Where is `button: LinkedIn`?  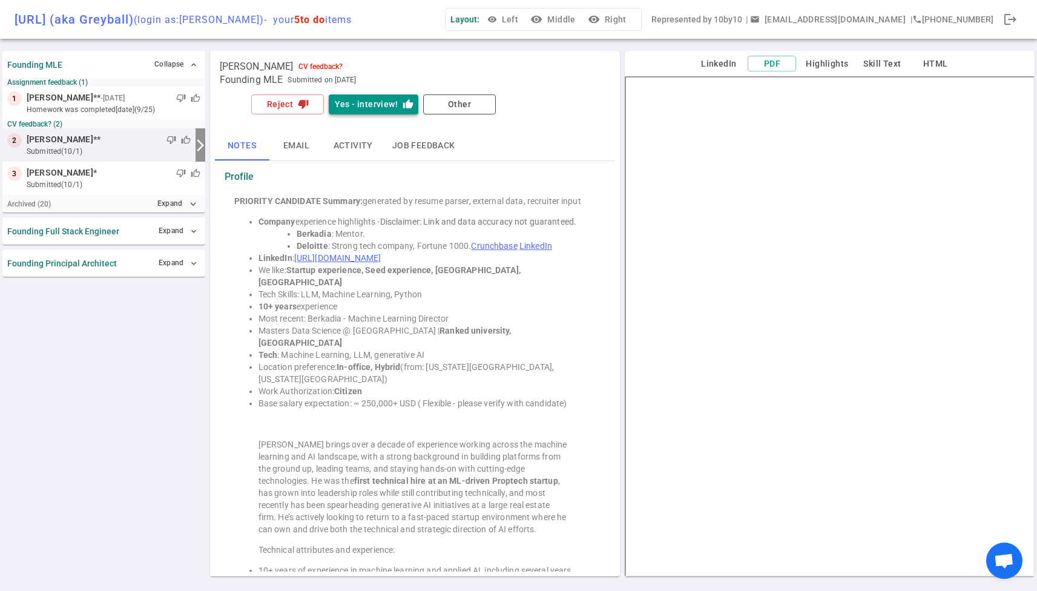 button: LinkedIn is located at coordinates (719, 64).